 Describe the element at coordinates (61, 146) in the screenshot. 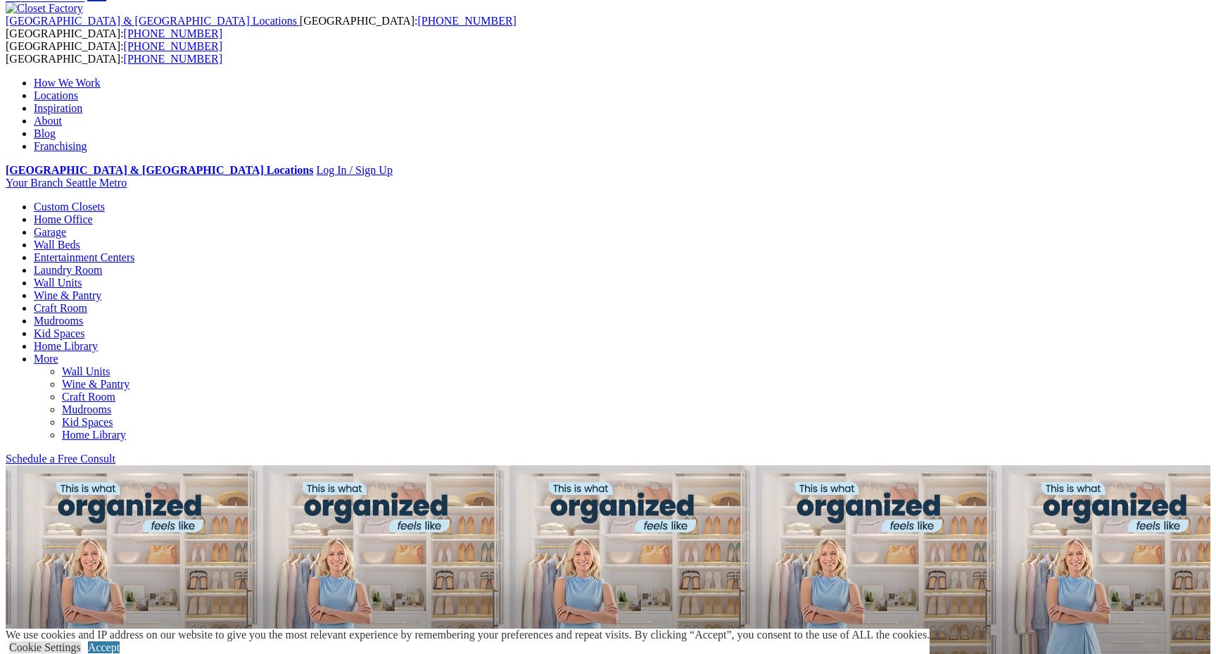

I see `a: Franchising` at that location.